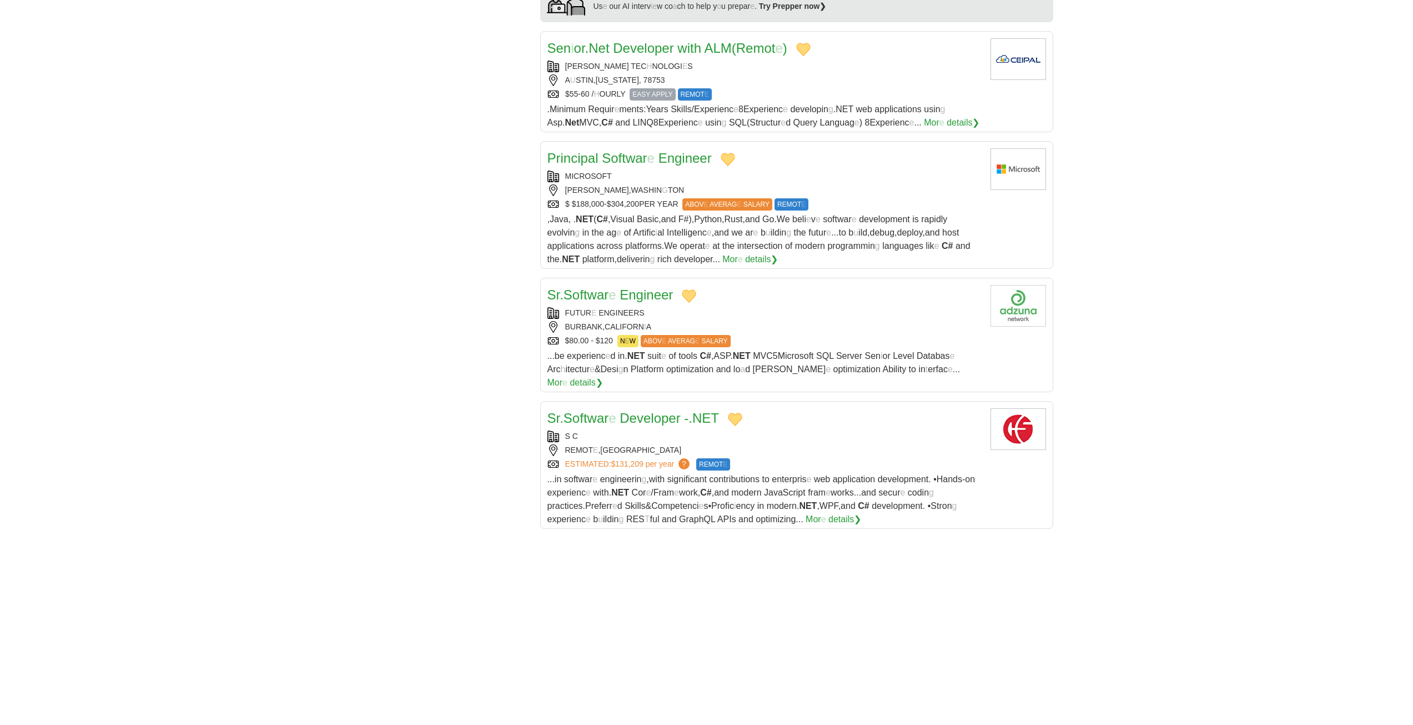  What do you see at coordinates (621, 355) in the screenshot?
I see `readpronunciation-word: in` at bounding box center [621, 355].